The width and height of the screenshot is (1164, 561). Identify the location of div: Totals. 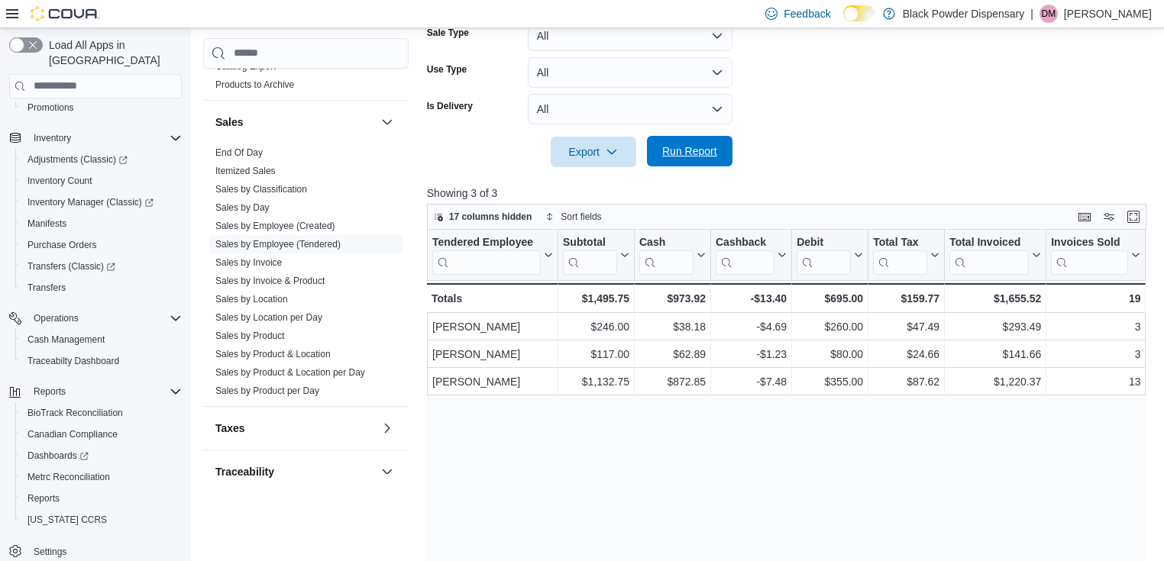
(492, 299).